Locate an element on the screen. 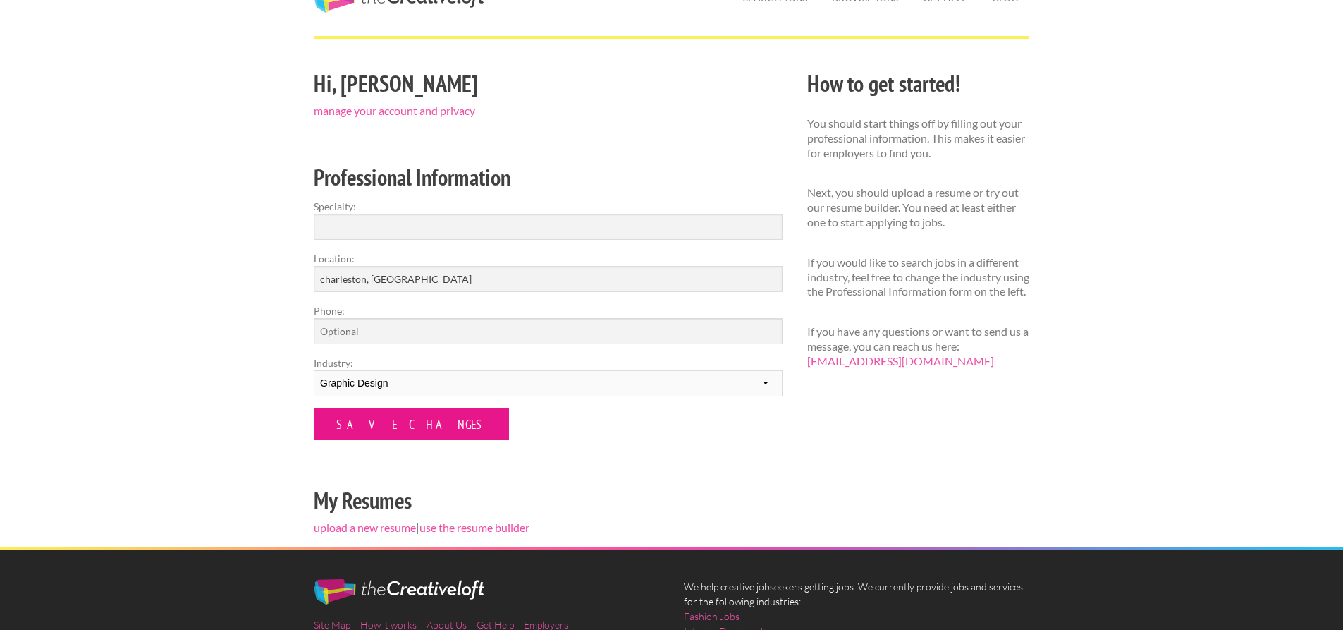 The image size is (1343, 630). p: Next, you should upload a resume or try out our resume builder. You need at least either one to s... is located at coordinates (918, 207).